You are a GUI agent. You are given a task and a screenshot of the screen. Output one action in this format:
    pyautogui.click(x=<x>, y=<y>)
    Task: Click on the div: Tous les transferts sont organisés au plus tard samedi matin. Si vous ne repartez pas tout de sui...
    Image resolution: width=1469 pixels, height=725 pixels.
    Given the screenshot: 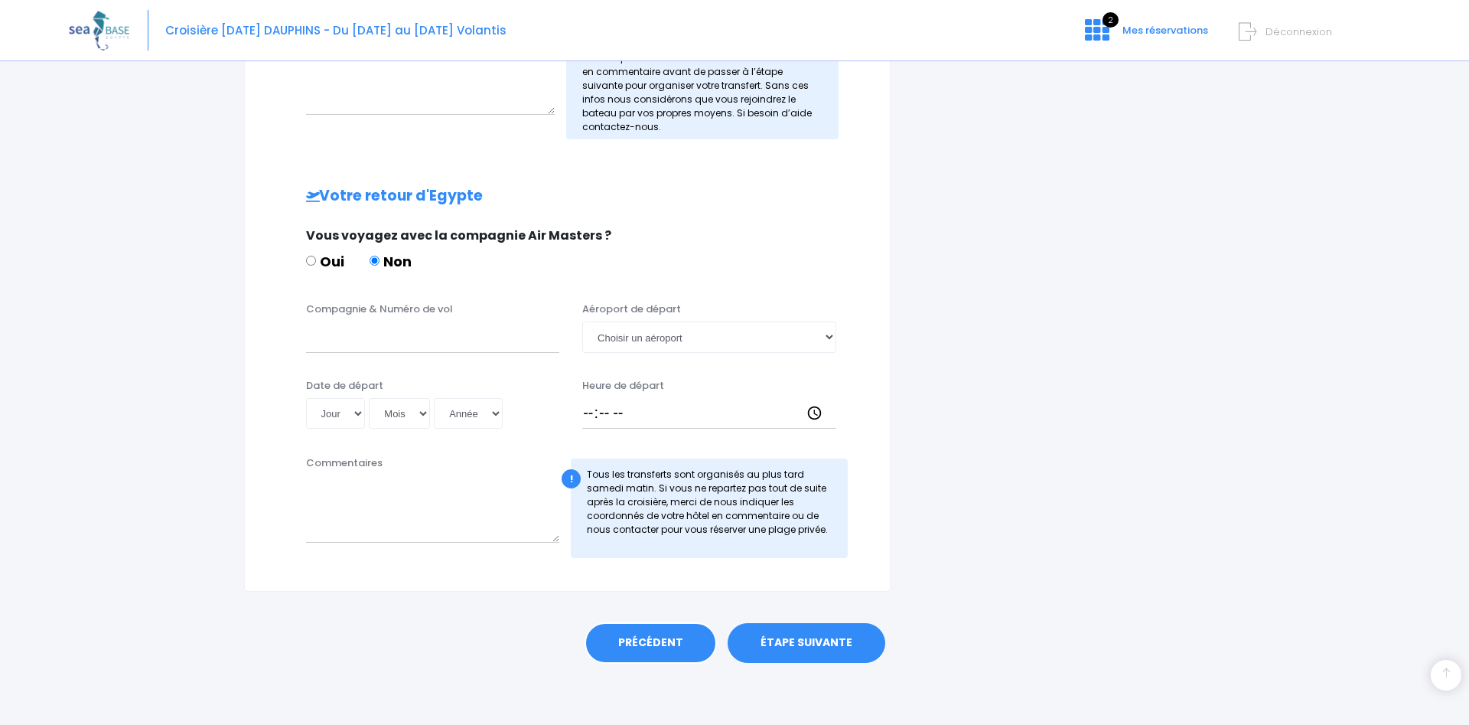 What is the action you would take?
    pyautogui.click(x=709, y=508)
    